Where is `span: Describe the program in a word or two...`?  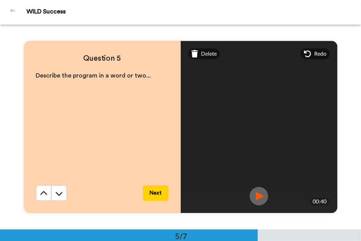
span: Describe the program in a word or two... is located at coordinates (94, 76).